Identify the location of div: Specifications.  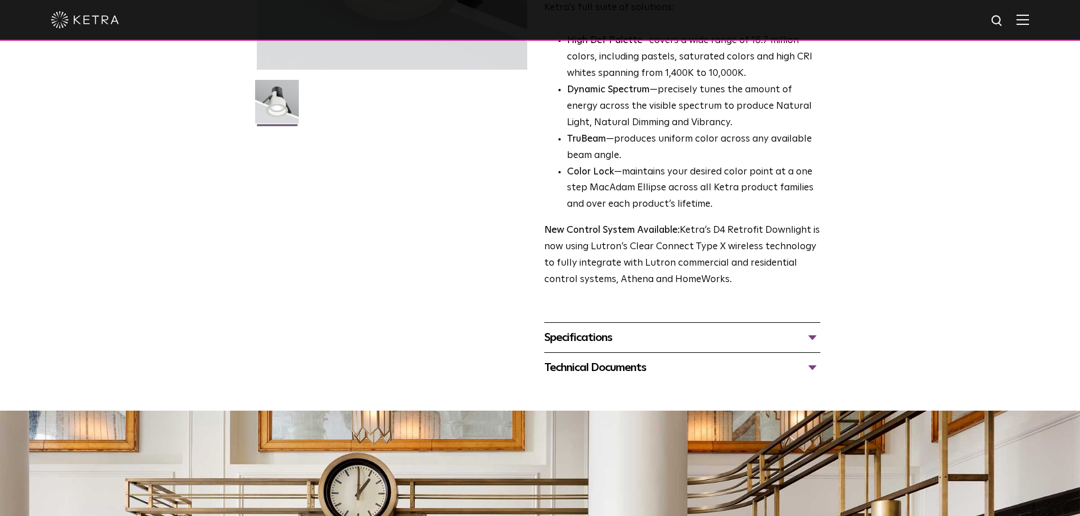
(682, 338).